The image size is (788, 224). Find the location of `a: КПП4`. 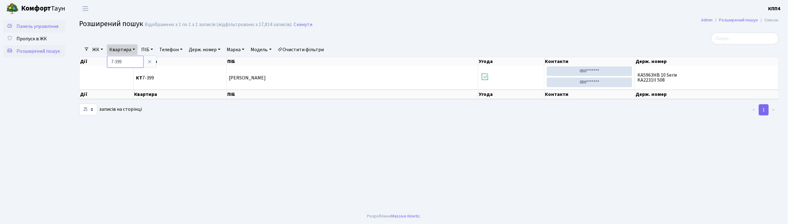

a: КПП4 is located at coordinates (774, 9).